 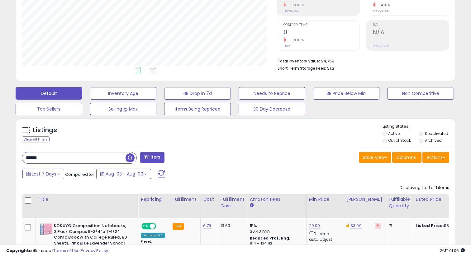 What do you see at coordinates (400, 202) in the screenshot?
I see `div: Fulfillable Quantity` at bounding box center [400, 202].